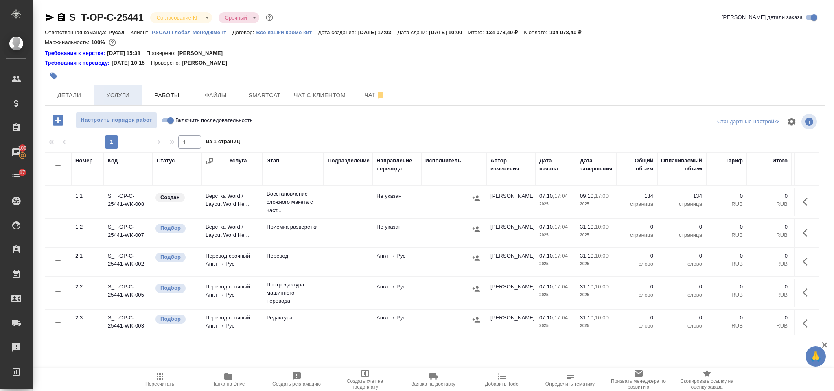 The height and width of the screenshot is (391, 834). I want to click on td: S_T-OP-C-25441-WK-002, so click(128, 262).